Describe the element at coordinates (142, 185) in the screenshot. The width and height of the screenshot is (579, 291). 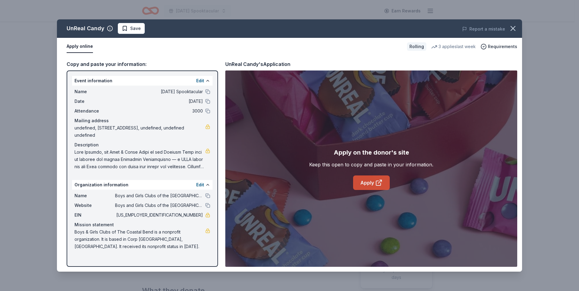
I see `div: Organization information` at that location.